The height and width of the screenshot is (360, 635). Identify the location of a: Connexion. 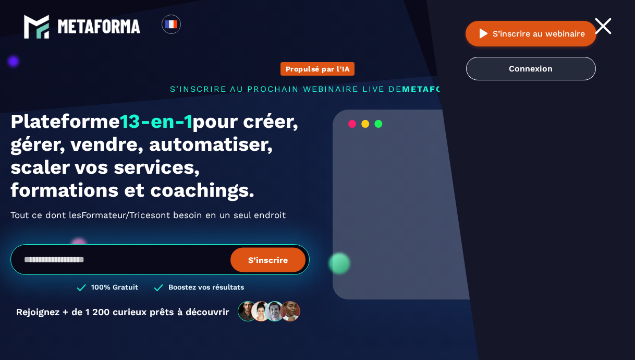
(531, 68).